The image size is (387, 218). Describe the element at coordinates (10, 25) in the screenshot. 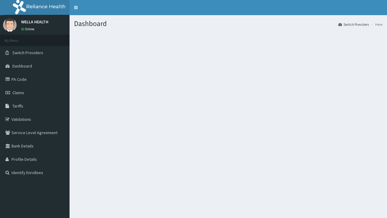

I see `img: User Image` at that location.